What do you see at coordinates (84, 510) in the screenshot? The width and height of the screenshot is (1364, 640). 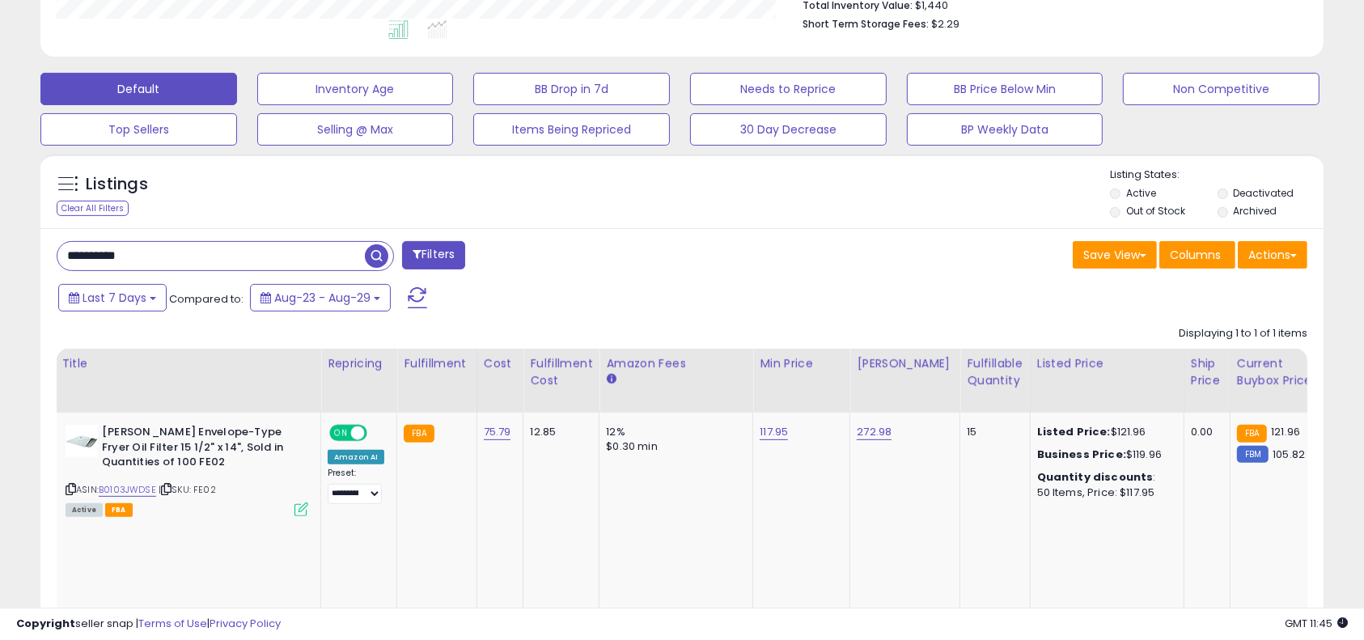 I see `span: All listings currently available for purchase on Amazon` at bounding box center [84, 510].